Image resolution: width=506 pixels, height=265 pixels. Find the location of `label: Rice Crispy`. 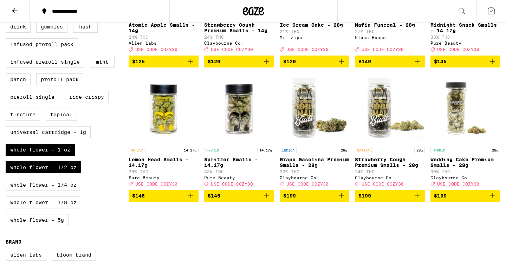

label: Rice Crispy is located at coordinates (86, 97).